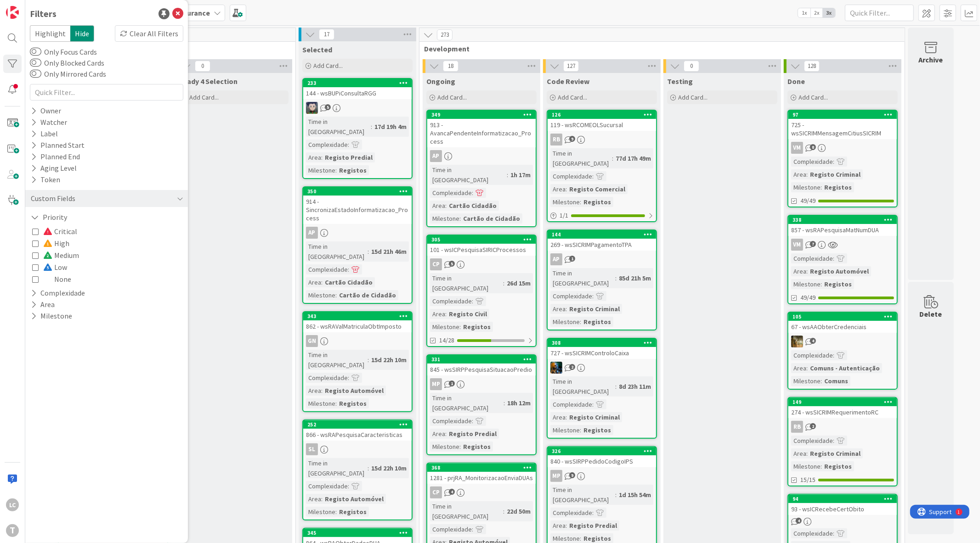  I want to click on div: 727 - wsSICRIMControloCaixa, so click(602, 353).